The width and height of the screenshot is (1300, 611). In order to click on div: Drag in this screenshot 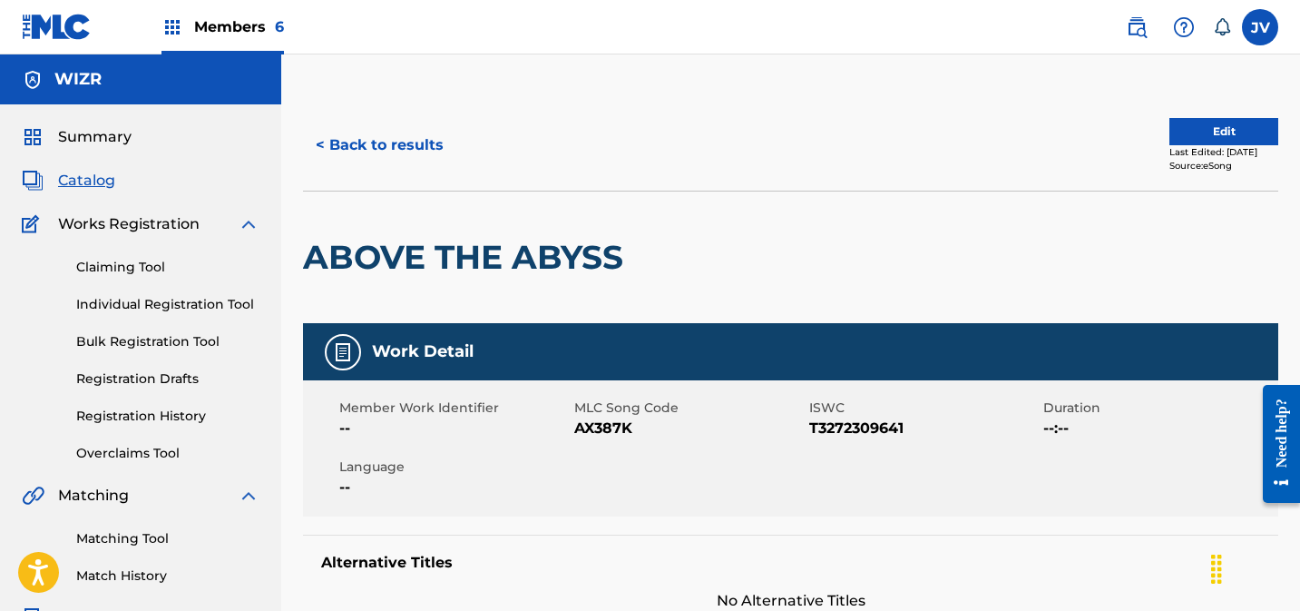, I will do `click(1217, 569)`.